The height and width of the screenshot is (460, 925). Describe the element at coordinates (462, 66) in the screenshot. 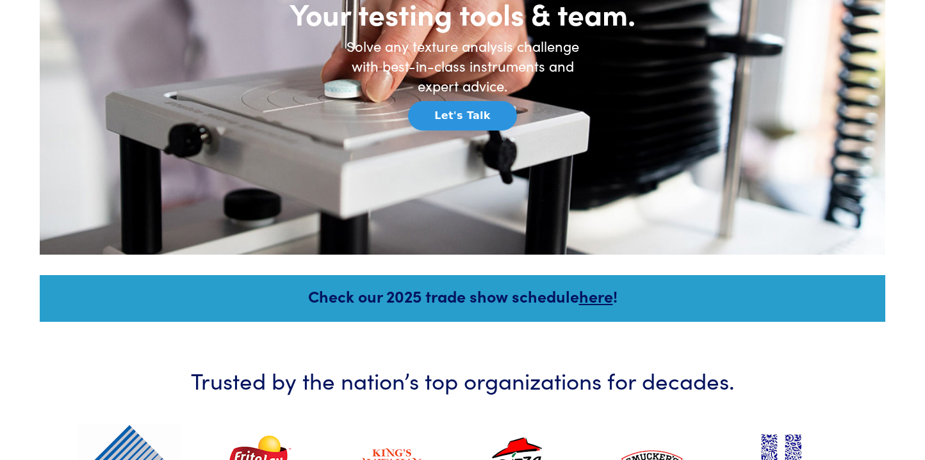

I see `h6: Solve any texture analysis challenge with best-in-class instruments and expert advice.` at that location.